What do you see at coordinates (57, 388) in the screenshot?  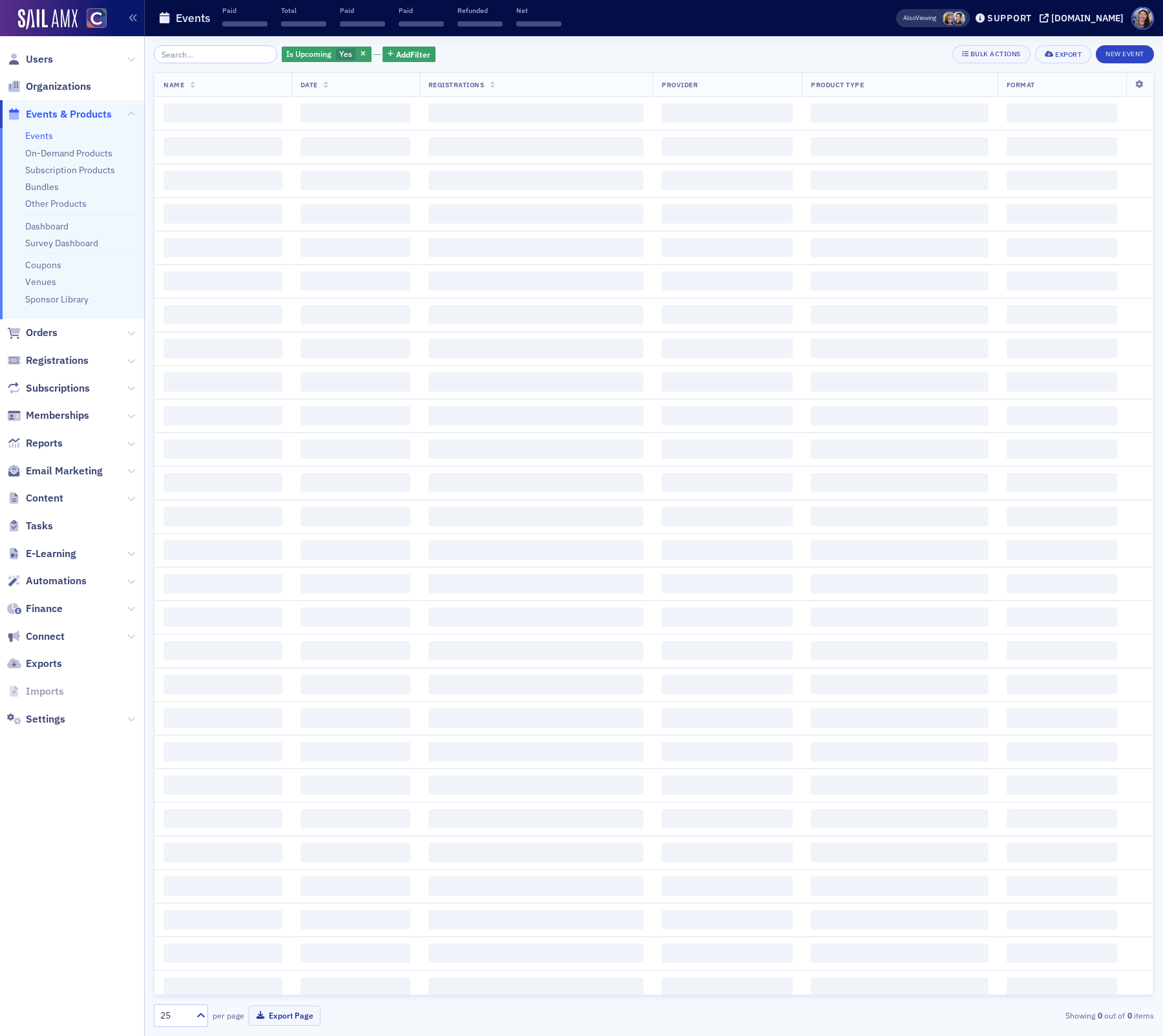 I see `span: Subscriptions` at bounding box center [57, 388].